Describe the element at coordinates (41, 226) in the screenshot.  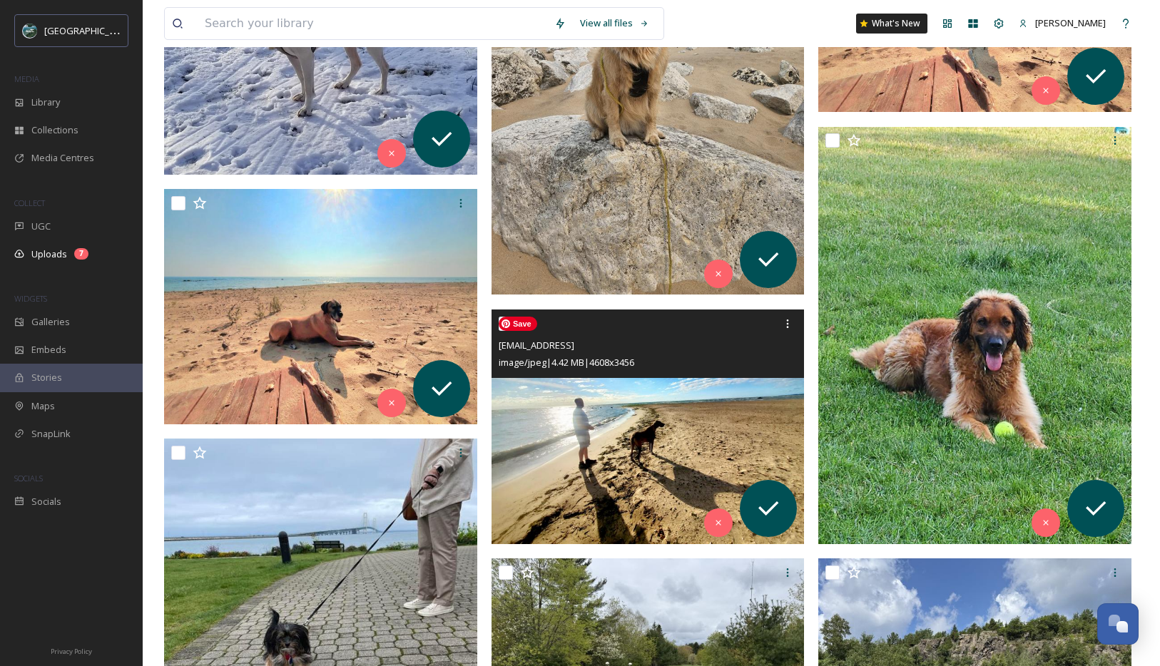
I see `span: UGC` at that location.